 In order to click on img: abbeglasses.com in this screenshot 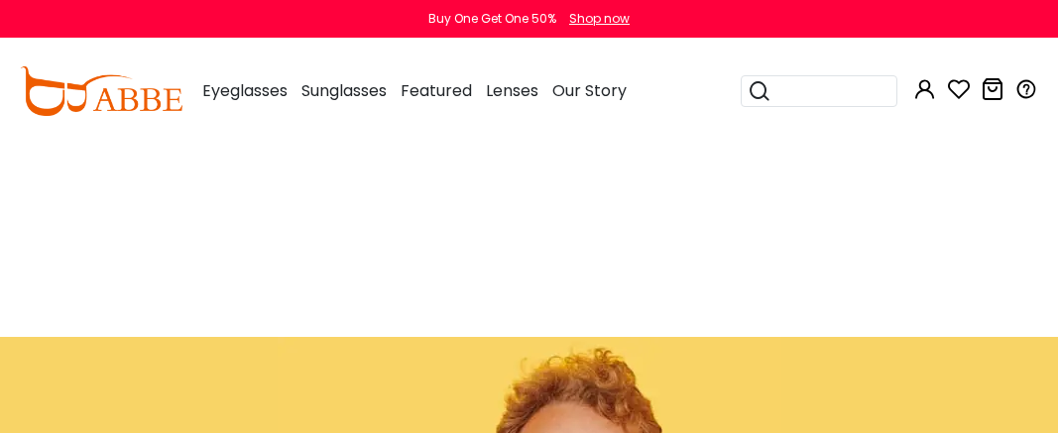, I will do `click(101, 91)`.